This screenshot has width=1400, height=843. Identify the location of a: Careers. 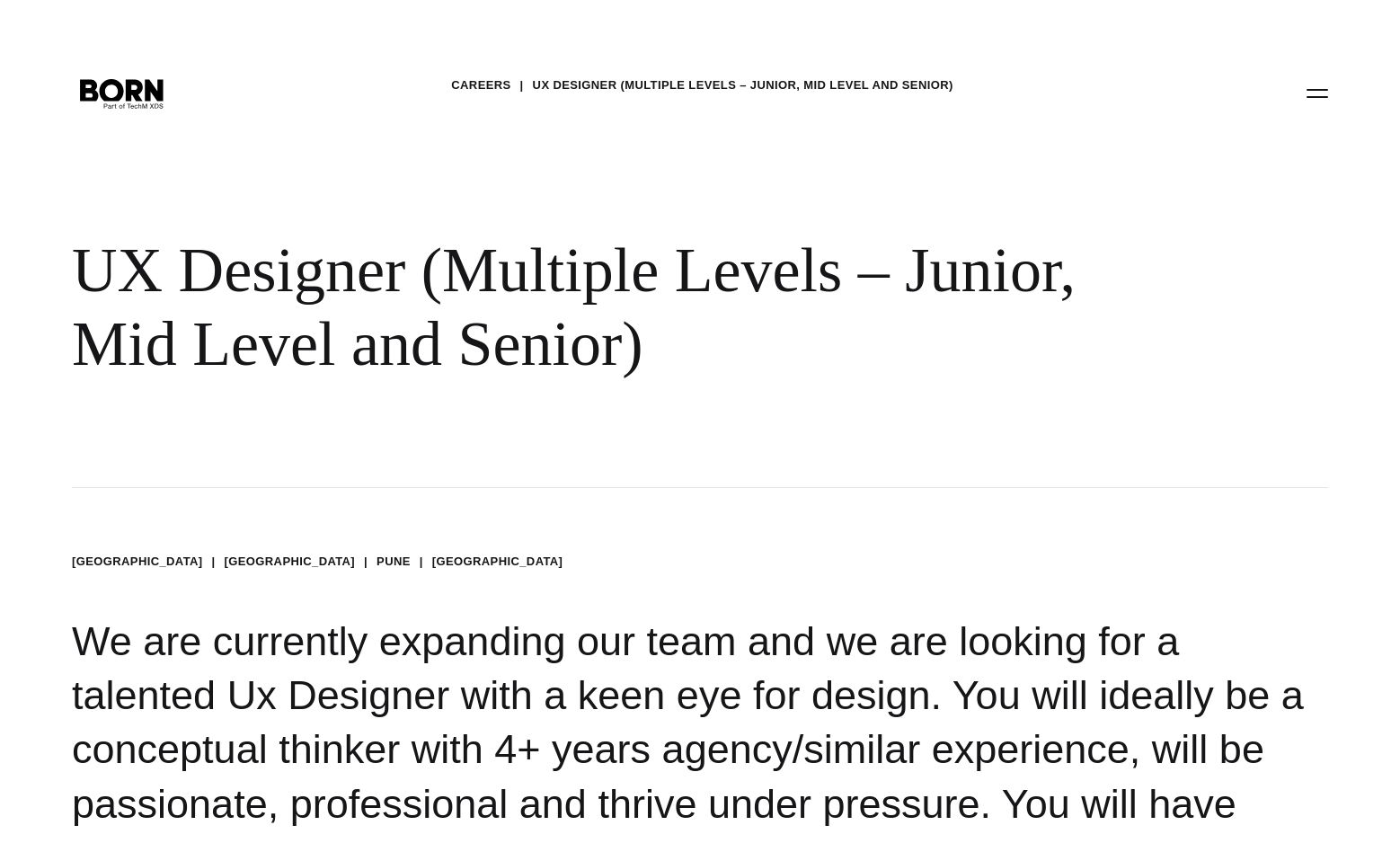
(481, 86).